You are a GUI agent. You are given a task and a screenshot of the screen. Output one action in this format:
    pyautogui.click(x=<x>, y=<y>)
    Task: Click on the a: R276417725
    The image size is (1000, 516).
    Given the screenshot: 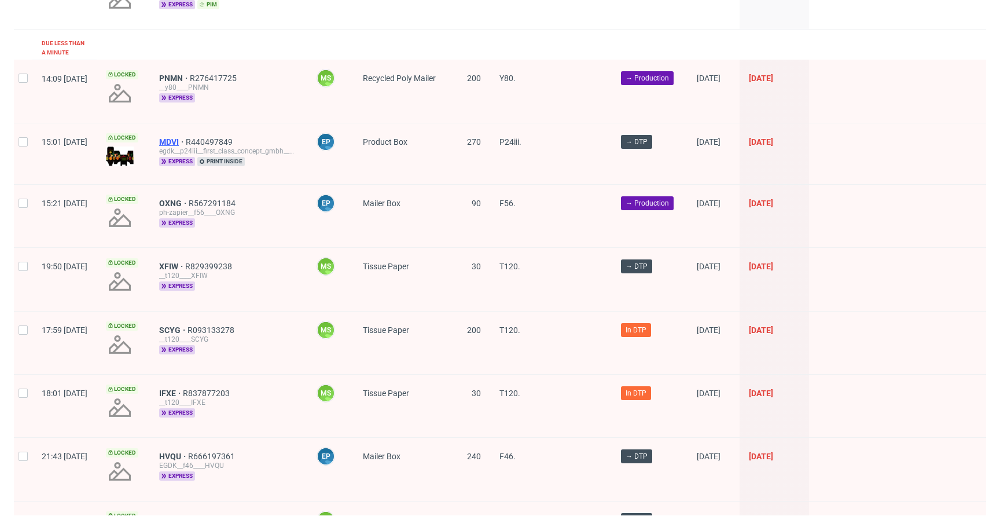 What is the action you would take?
    pyautogui.click(x=214, y=78)
    